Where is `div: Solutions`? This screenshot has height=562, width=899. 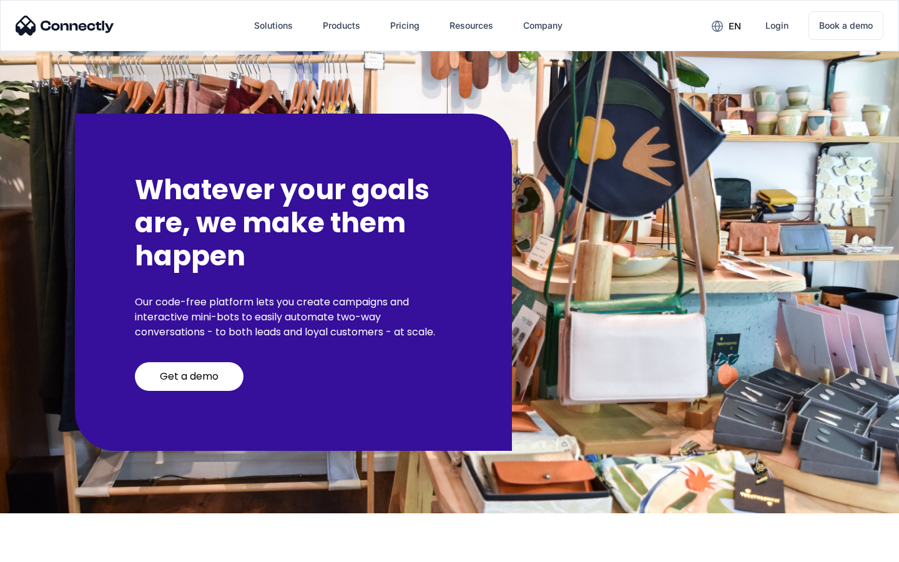 div: Solutions is located at coordinates (273, 26).